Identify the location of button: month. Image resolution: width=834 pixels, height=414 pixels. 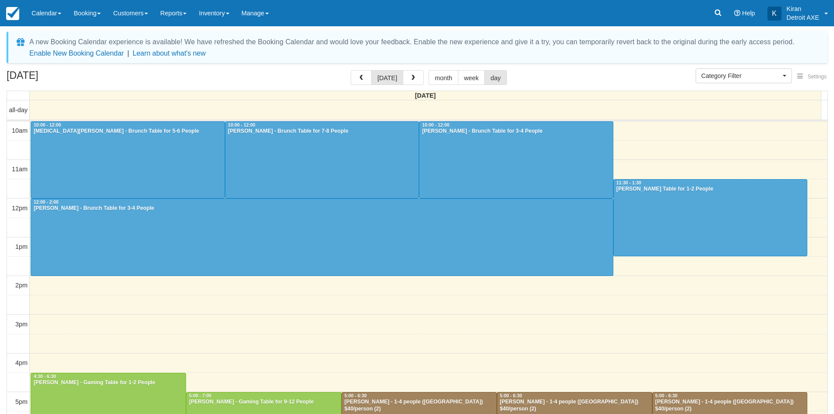
(443, 77).